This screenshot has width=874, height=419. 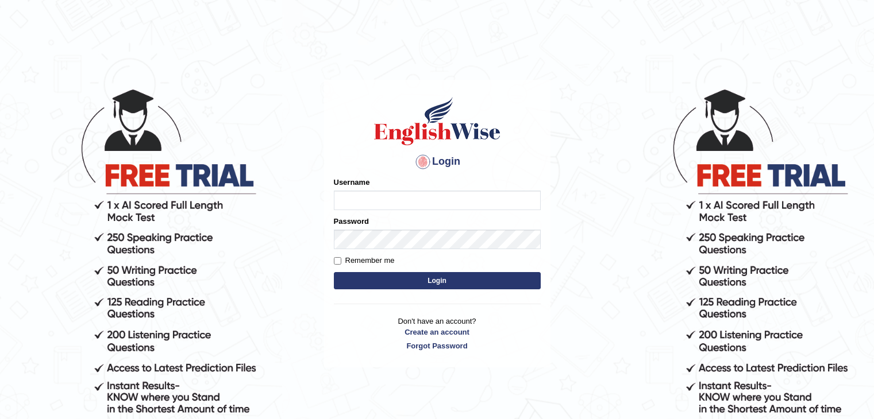 What do you see at coordinates (437, 162) in the screenshot?
I see `h4: Login` at bounding box center [437, 162].